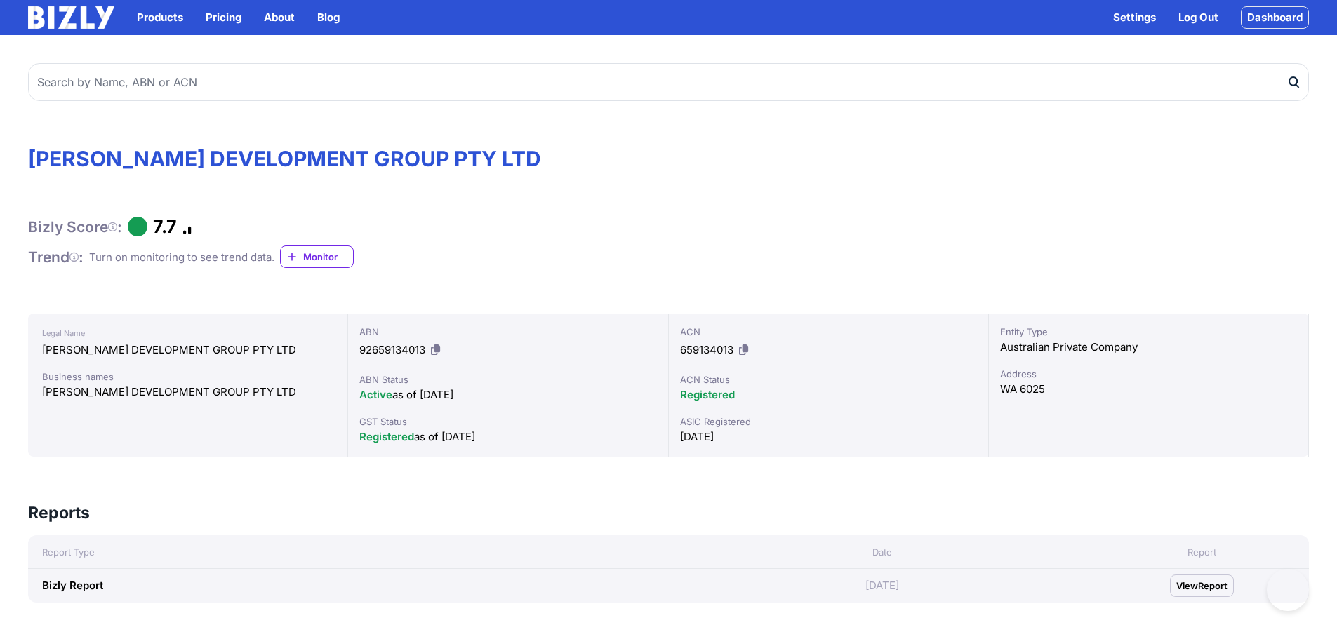 The height and width of the screenshot is (639, 1337). Describe the element at coordinates (1202, 586) in the screenshot. I see `a: View Report` at that location.